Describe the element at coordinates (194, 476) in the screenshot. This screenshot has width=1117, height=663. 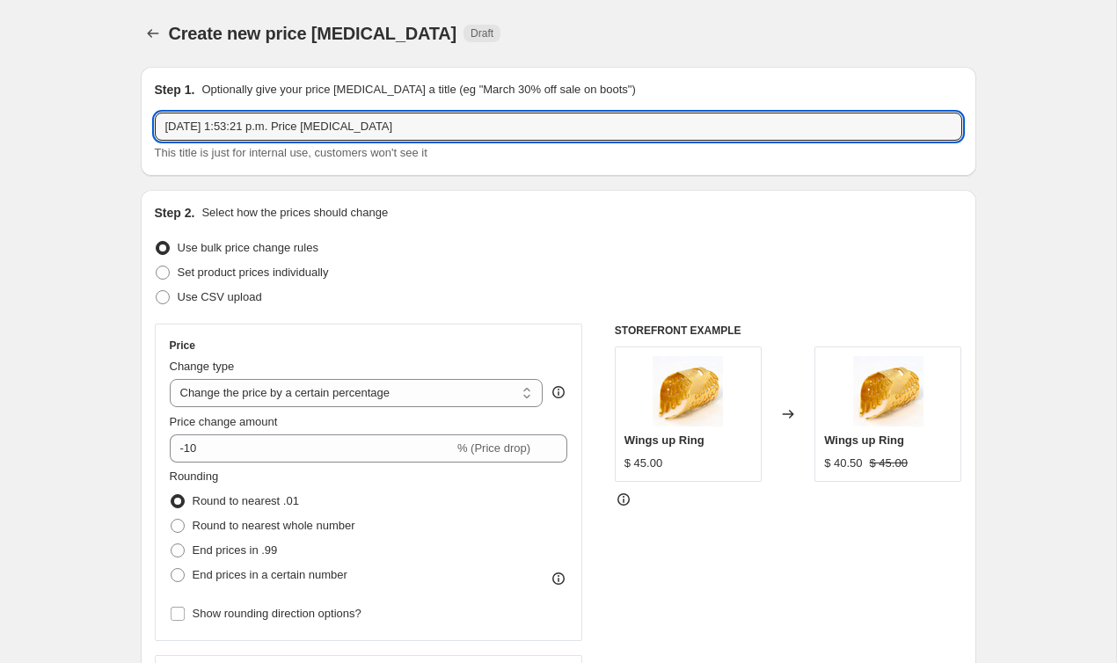
I see `span: Rounding` at that location.